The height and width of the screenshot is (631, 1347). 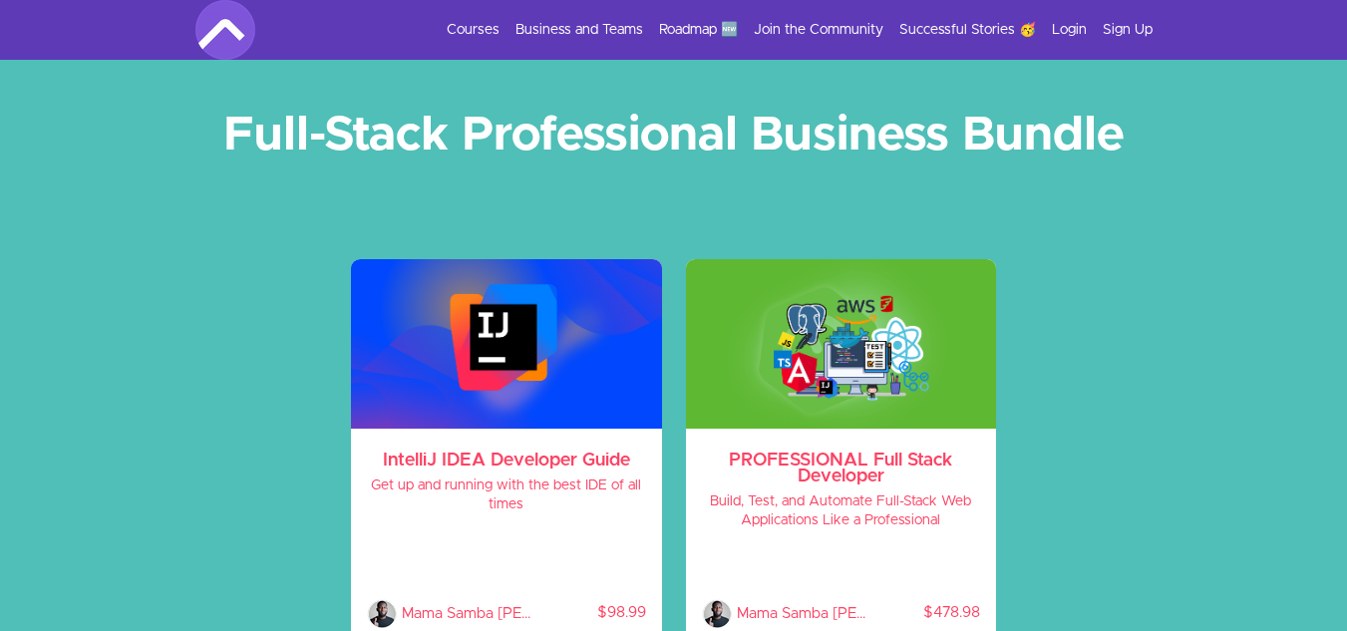 What do you see at coordinates (507, 344) in the screenshot?
I see `img: feaUWTbQhKblocKl2ZaW_Screenshot+2024-06-17+at+17.32.02.png` at bounding box center [507, 344].